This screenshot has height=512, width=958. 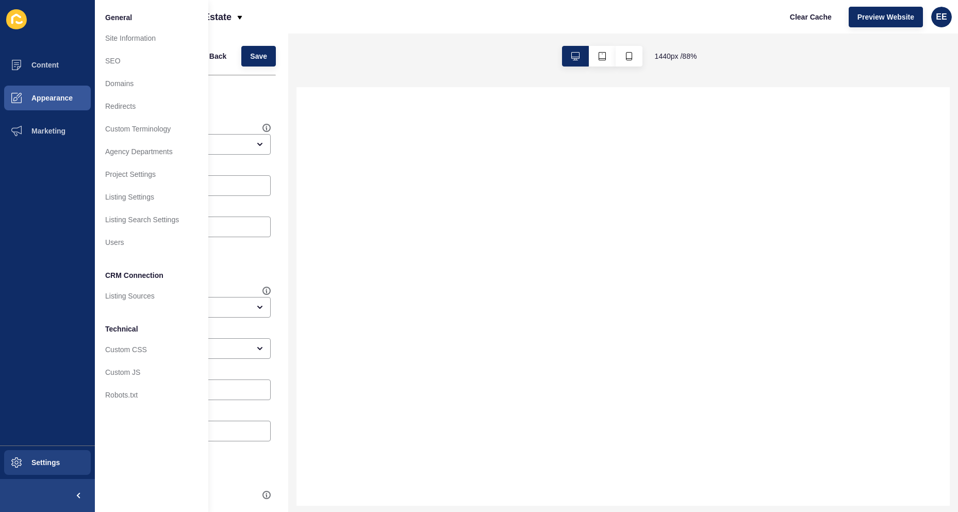 What do you see at coordinates (152, 349) in the screenshot?
I see `a: Custom CSS` at bounding box center [152, 349].